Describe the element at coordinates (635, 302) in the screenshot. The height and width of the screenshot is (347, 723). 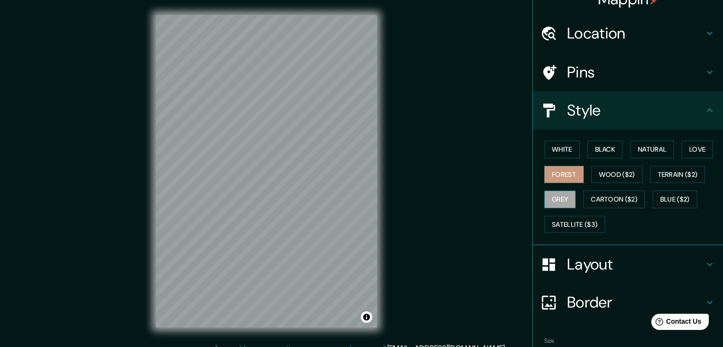
I see `h4: Border` at that location.